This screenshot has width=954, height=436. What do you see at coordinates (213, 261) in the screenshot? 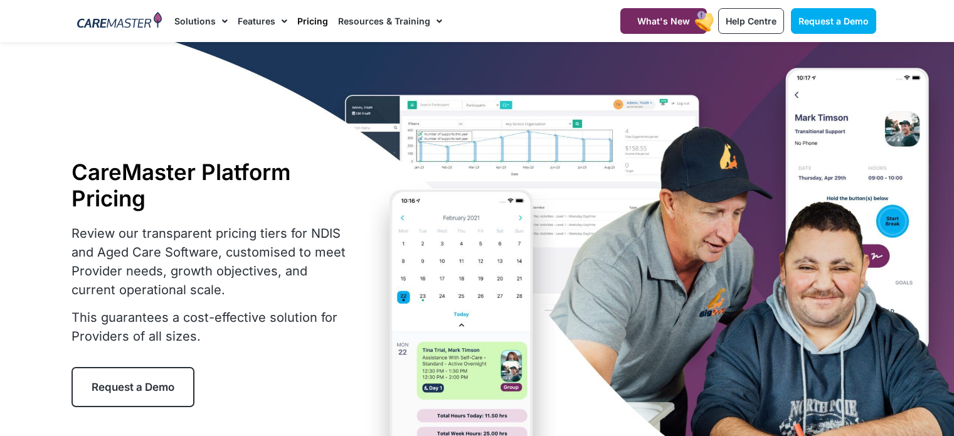
I see `p: Review our transparent pricing tiers for NDIS and Aged Care Software, customised to meet Provider...` at bounding box center [213, 261].